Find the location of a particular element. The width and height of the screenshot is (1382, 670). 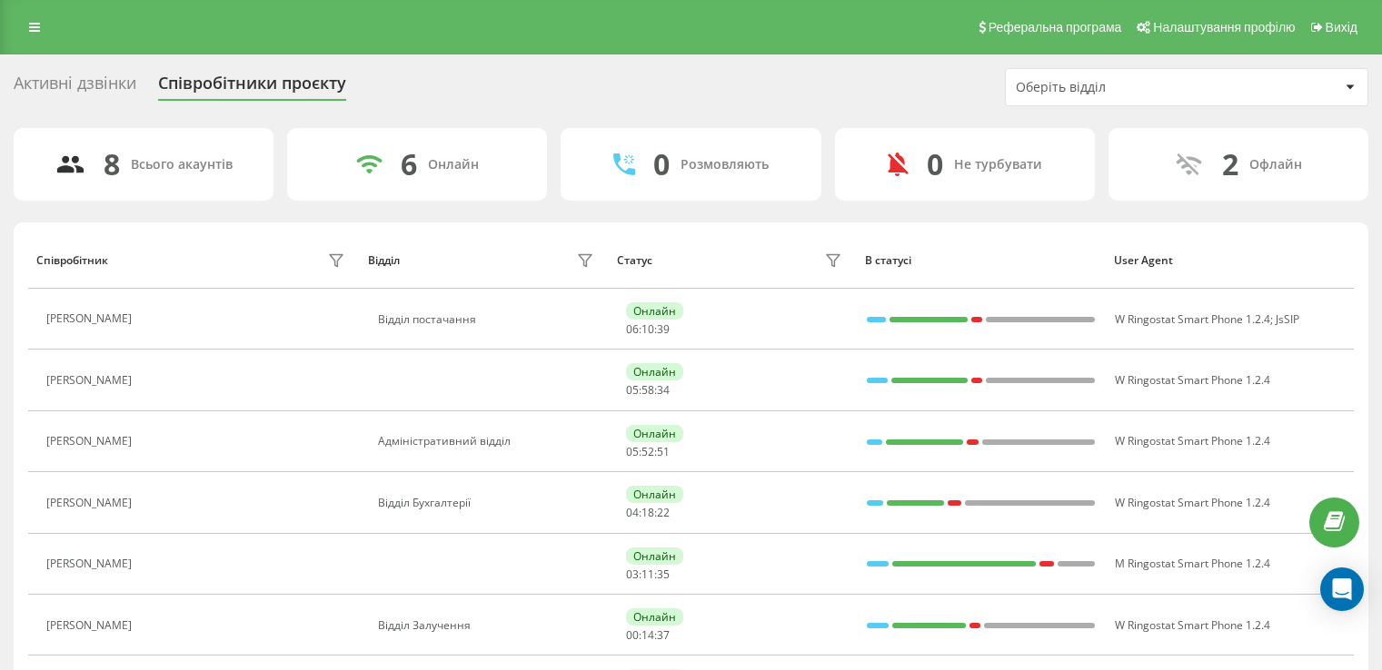

div: Адміністративний відділ is located at coordinates (488, 441).